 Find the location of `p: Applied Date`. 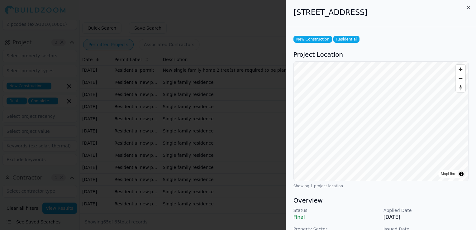

p: Applied Date is located at coordinates (426, 210).